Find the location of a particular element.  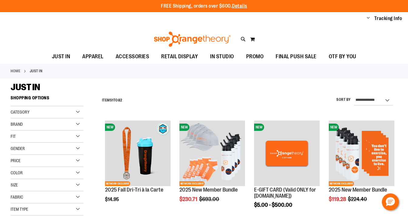

a: FINAL PUSH SALE is located at coordinates (296, 57).